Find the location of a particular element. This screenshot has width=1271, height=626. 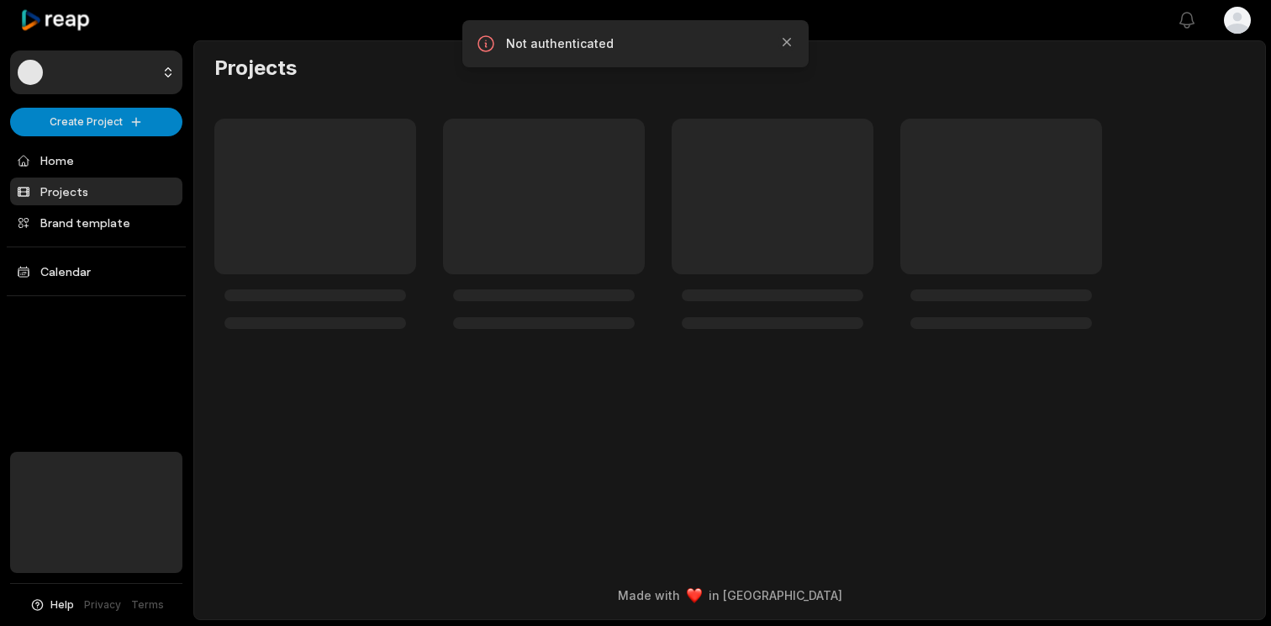

a: Home is located at coordinates (96, 160).